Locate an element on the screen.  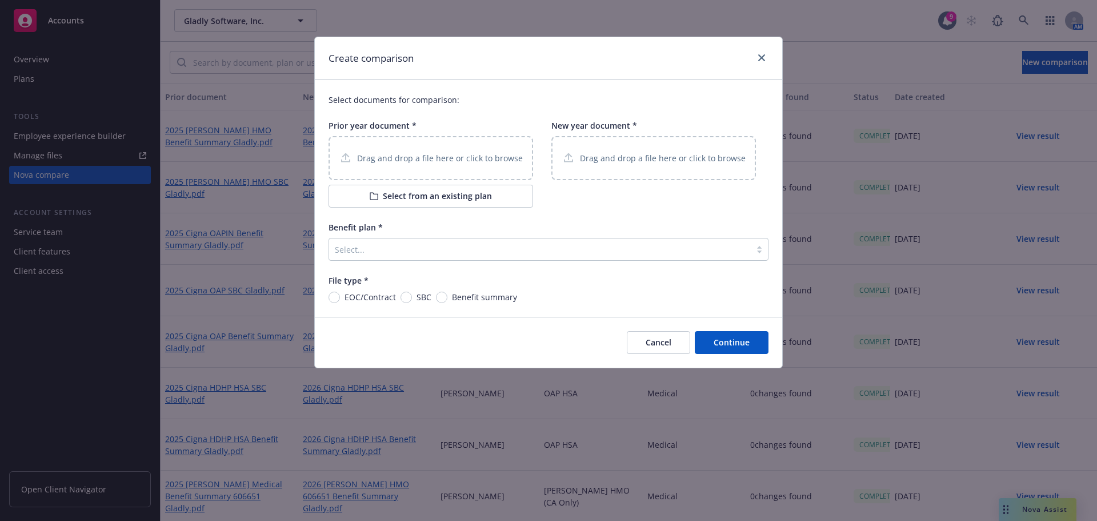
span: Benefit plan * is located at coordinates (355, 227).